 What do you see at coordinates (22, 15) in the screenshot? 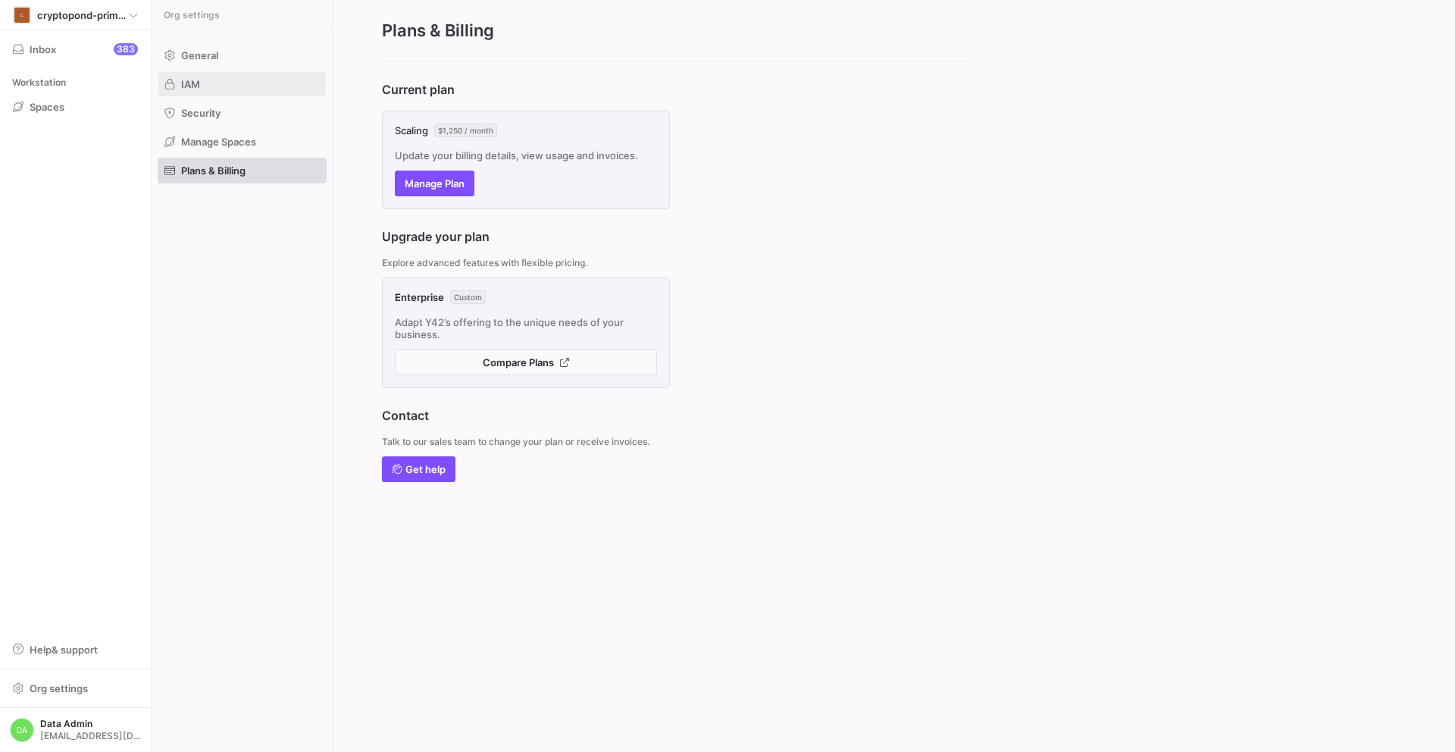
I see `div: C` at bounding box center [22, 15].